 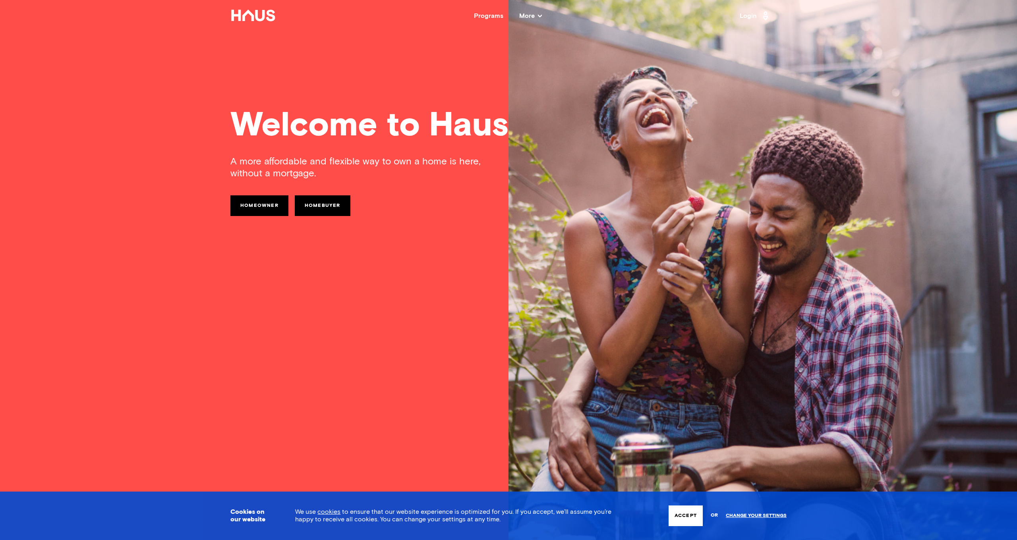 I want to click on button: Accept, so click(x=686, y=516).